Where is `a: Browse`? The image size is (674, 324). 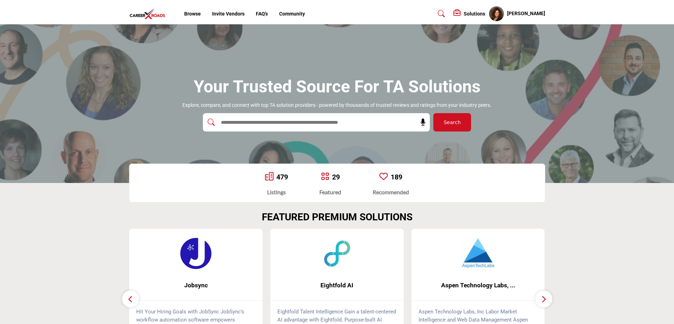 a: Browse is located at coordinates (192, 14).